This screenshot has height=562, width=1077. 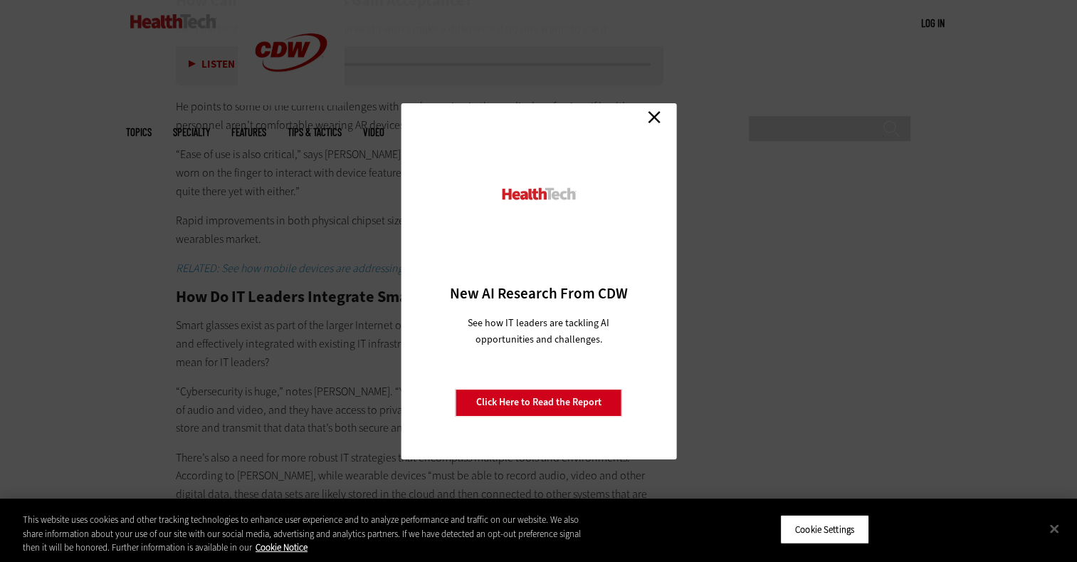 I want to click on p: See how IT leaders are tackling AI opportunities and challenges., so click(x=538, y=331).